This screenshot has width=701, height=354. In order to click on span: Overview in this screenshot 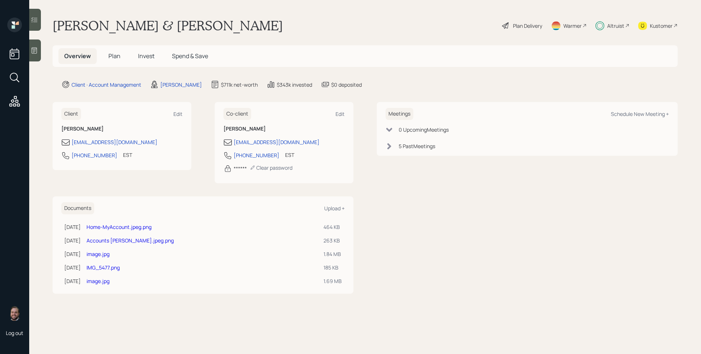, I will do `click(77, 56)`.